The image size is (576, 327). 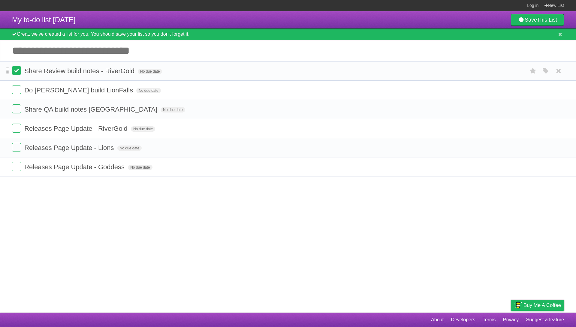 I want to click on a: About, so click(x=438, y=320).